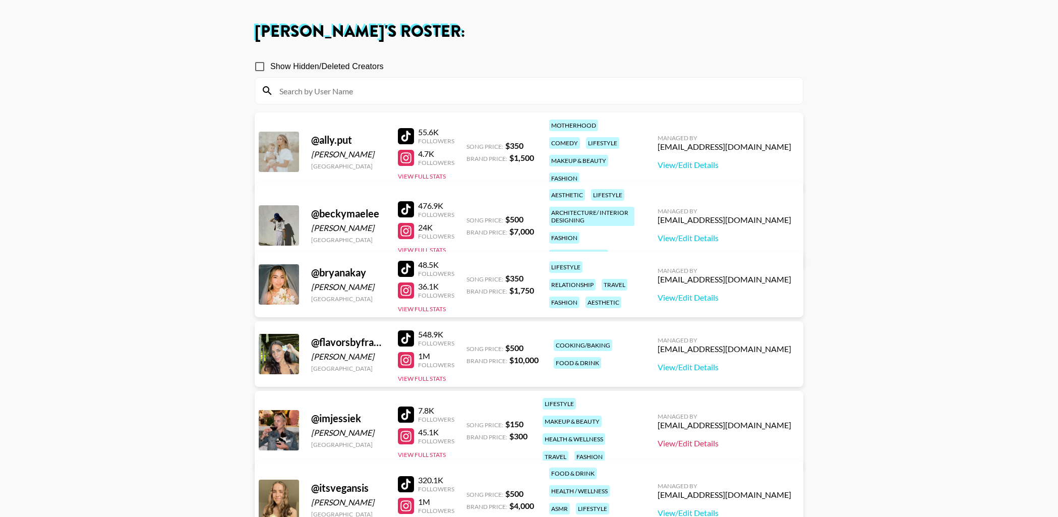  I want to click on div: @ imjessiek, so click(348, 418).